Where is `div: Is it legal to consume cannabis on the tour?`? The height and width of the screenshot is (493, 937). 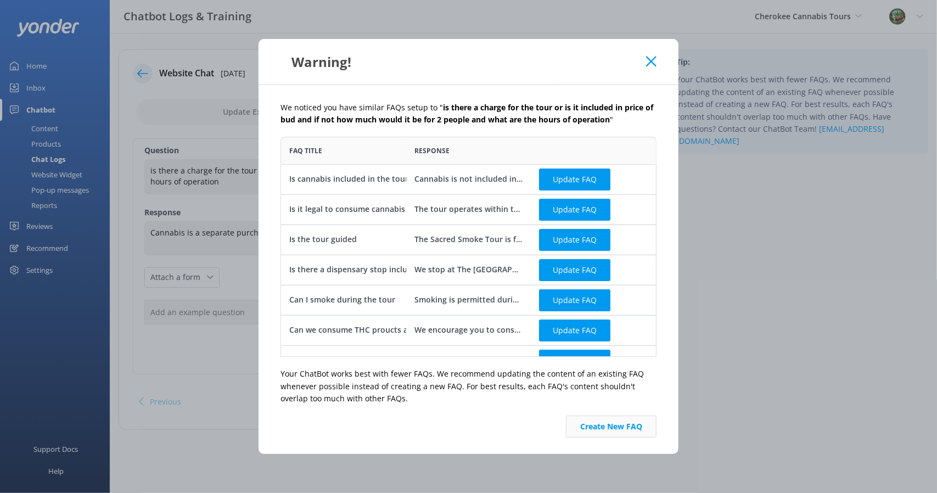
div: Is it legal to consume cannabis on the tour? is located at coordinates (372, 210).